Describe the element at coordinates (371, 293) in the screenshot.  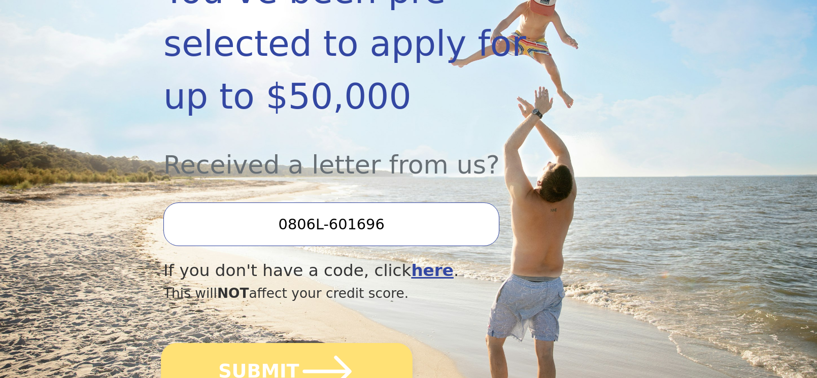
I see `div: This will affect your credit score.` at that location.